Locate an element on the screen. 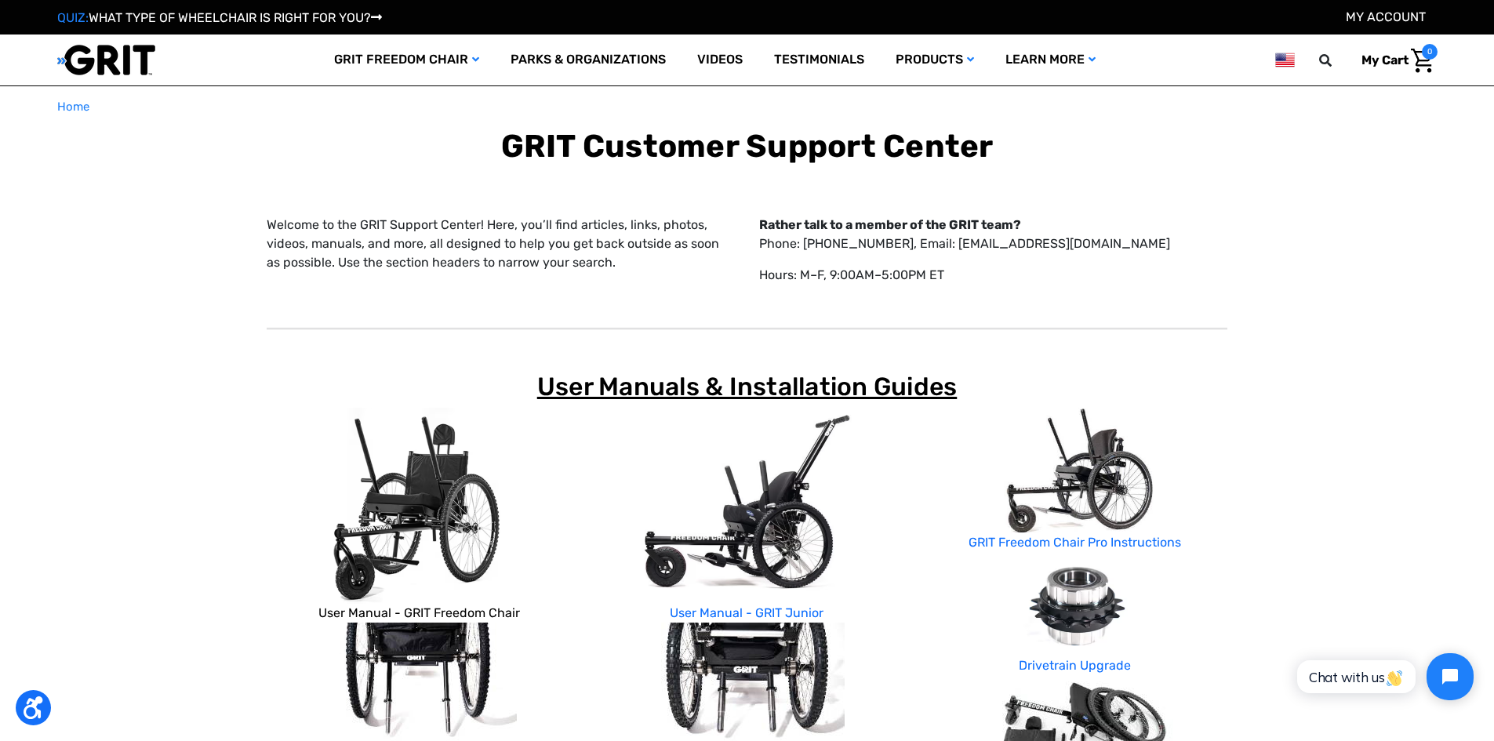 This screenshot has width=1494, height=741. a: Home is located at coordinates (73, 107).